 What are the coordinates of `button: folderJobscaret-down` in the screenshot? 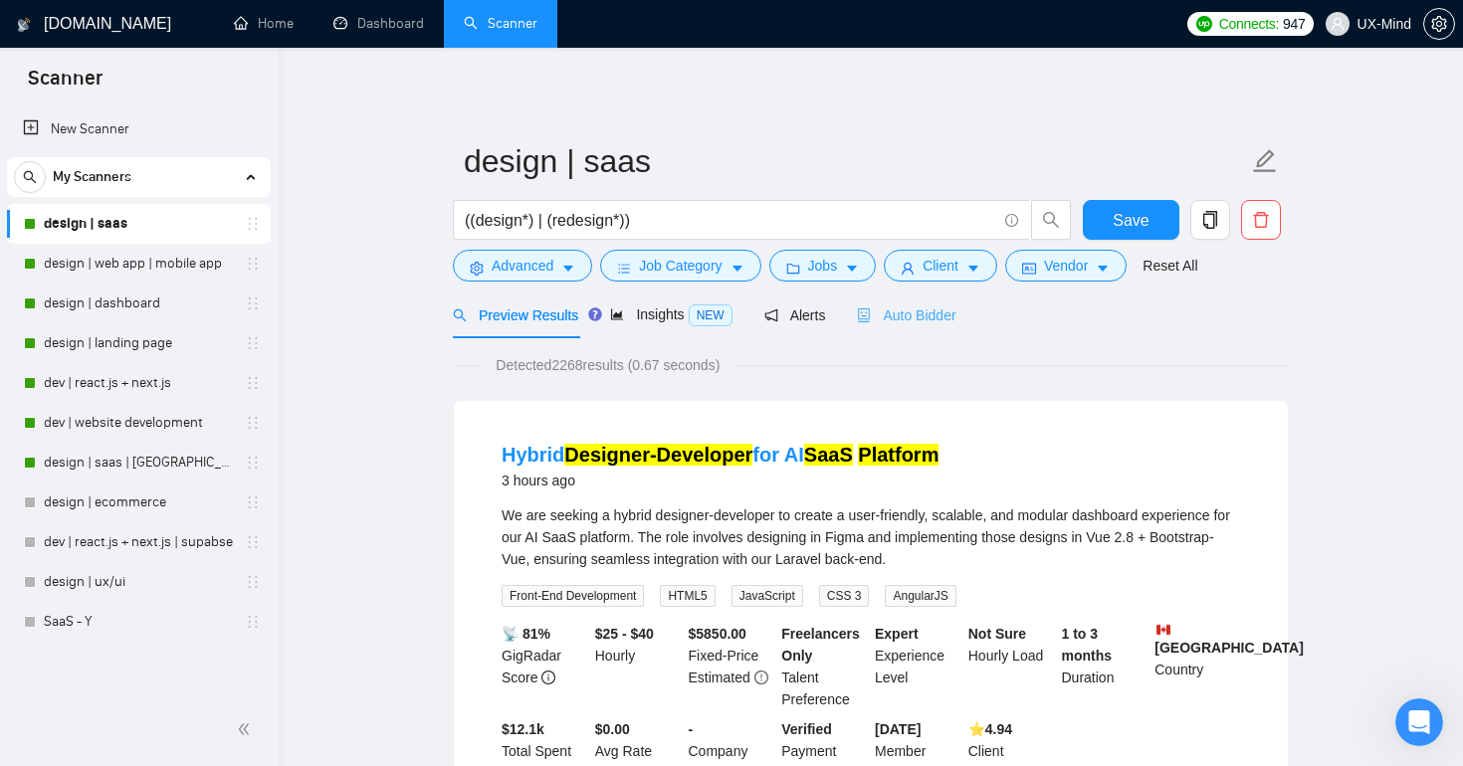 It's located at (823, 266).